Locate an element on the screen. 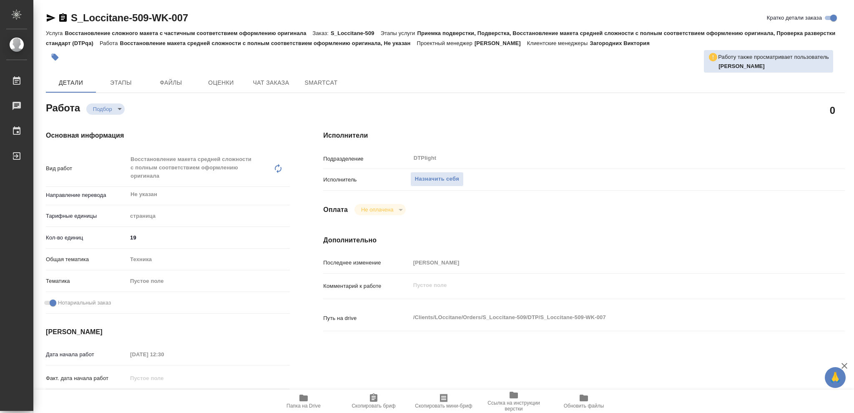 The height and width of the screenshot is (413, 854). button: Скопировать мини-бриф is located at coordinates (444, 401).